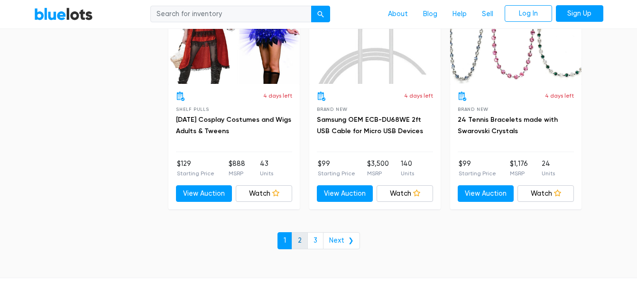  I want to click on li: $3,500, so click(378, 168).